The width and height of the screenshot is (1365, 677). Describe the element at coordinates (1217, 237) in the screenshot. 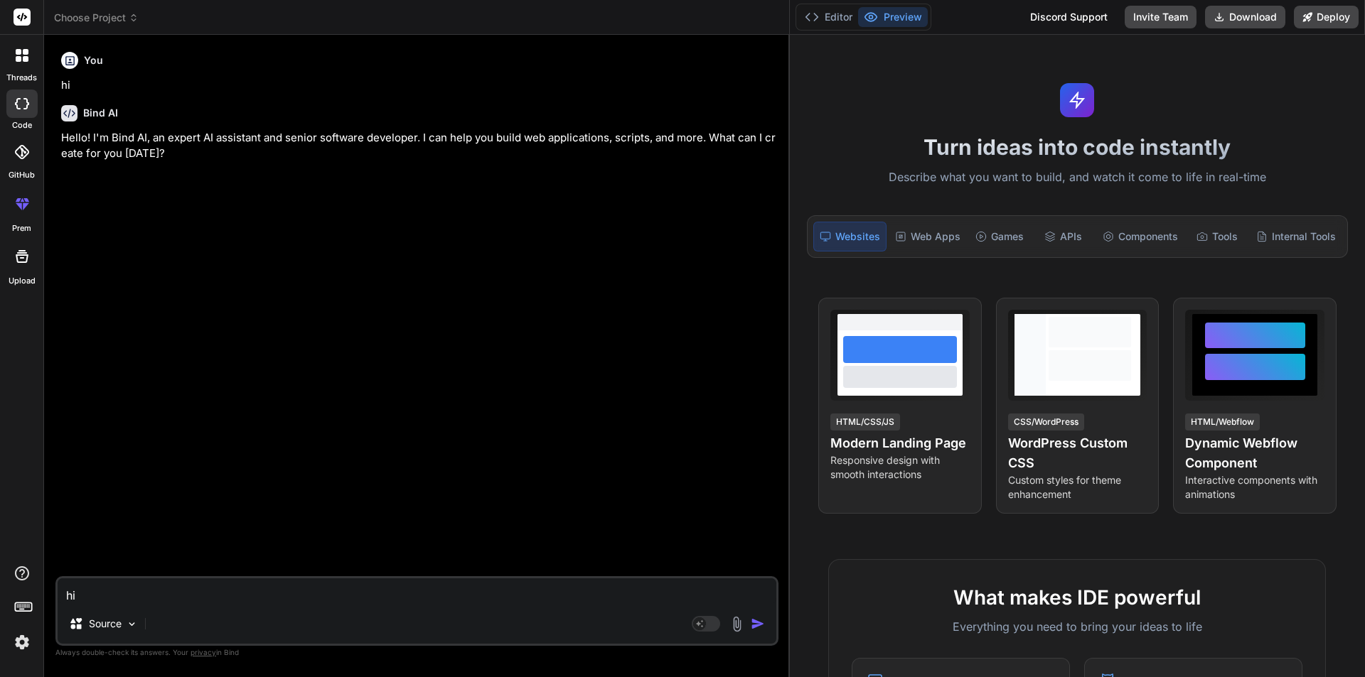

I see `div: Tools` at that location.